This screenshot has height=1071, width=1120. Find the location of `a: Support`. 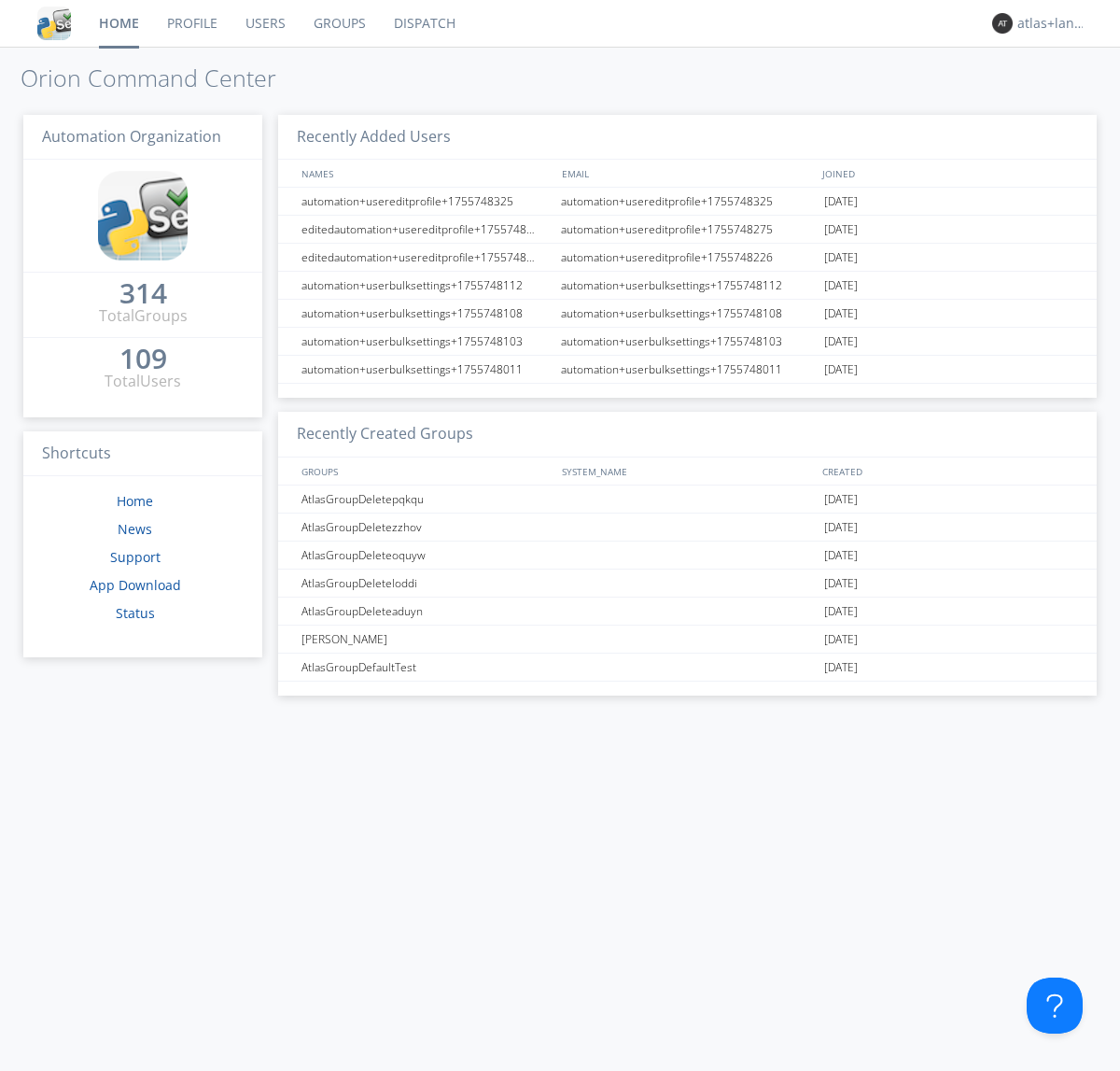

a: Support is located at coordinates (136, 556).